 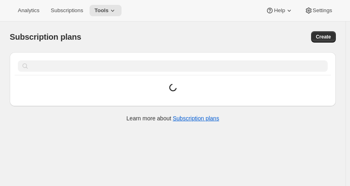 What do you see at coordinates (173, 118) in the screenshot?
I see `p: Learn more about` at bounding box center [173, 118].